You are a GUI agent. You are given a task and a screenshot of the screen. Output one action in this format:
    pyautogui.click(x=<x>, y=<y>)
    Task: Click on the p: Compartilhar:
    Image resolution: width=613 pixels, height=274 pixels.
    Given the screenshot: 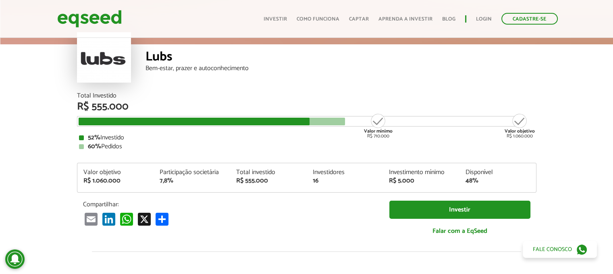 What is the action you would take?
    pyautogui.click(x=230, y=204)
    